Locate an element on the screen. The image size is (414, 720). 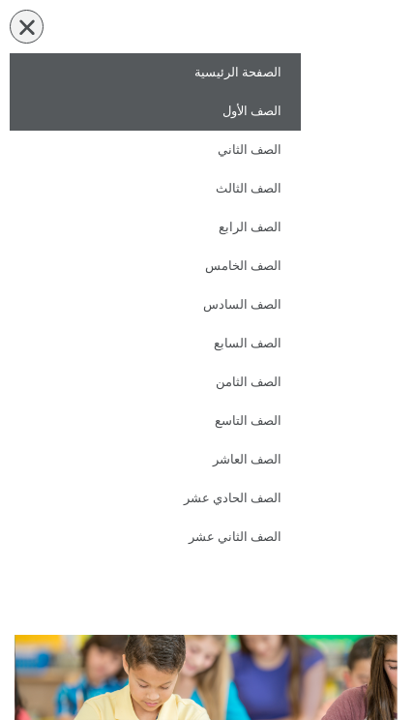
a: الصف الثالث is located at coordinates (155, 189).